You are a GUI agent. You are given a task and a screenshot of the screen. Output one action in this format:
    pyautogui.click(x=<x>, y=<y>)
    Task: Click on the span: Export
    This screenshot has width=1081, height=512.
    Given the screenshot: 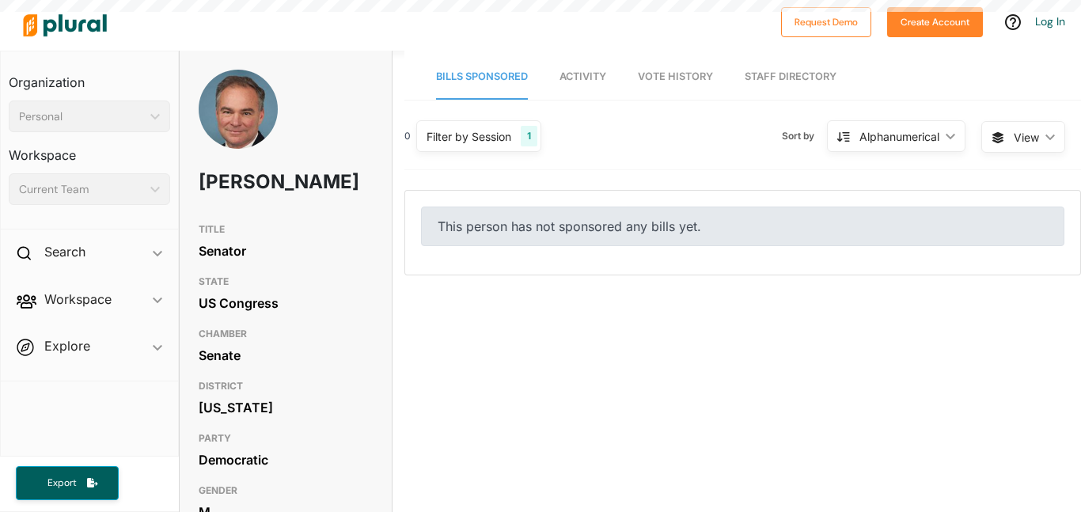 What is the action you would take?
    pyautogui.click(x=62, y=483)
    